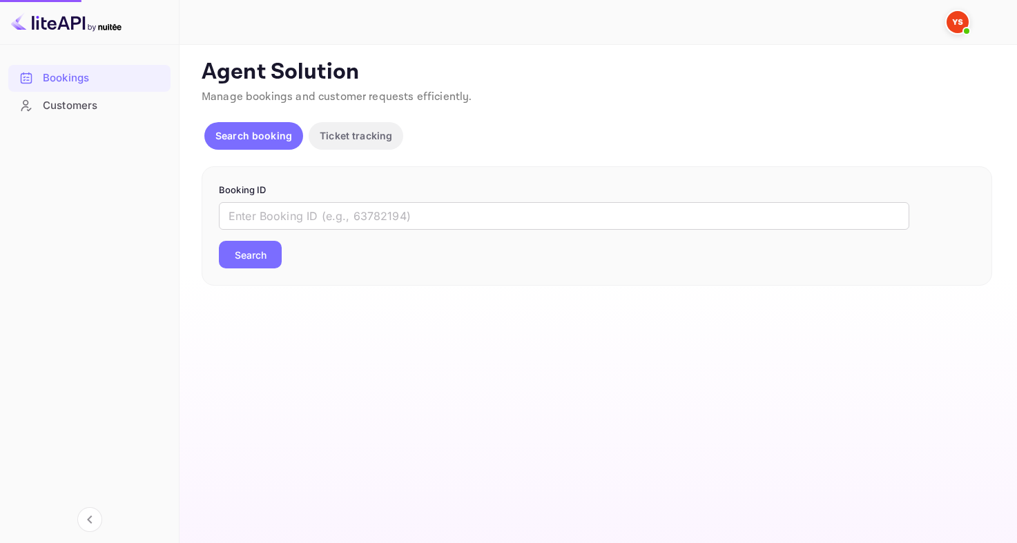  I want to click on span: Manage bookings and customer requests efficiently., so click(337, 97).